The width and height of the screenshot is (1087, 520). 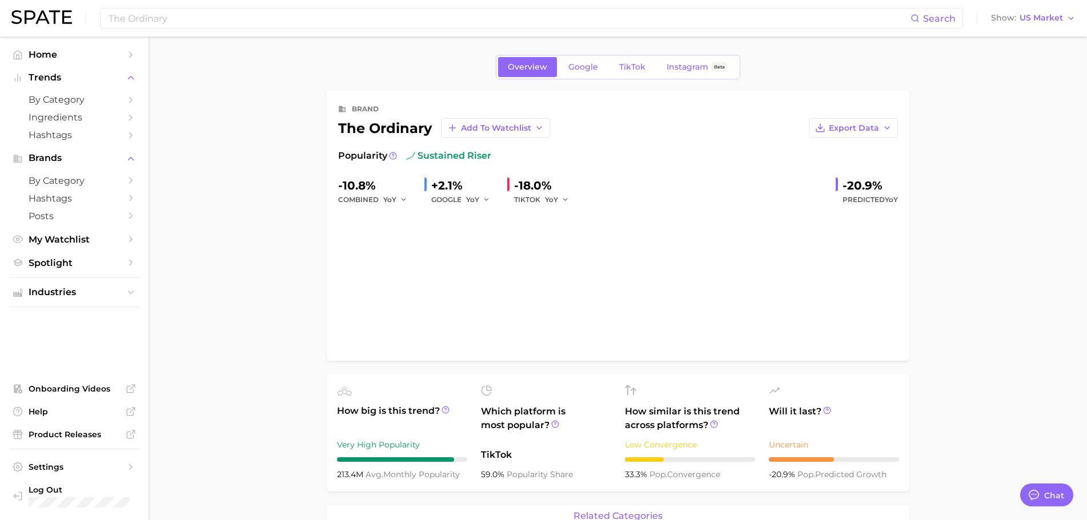 I want to click on div: brand, so click(x=365, y=109).